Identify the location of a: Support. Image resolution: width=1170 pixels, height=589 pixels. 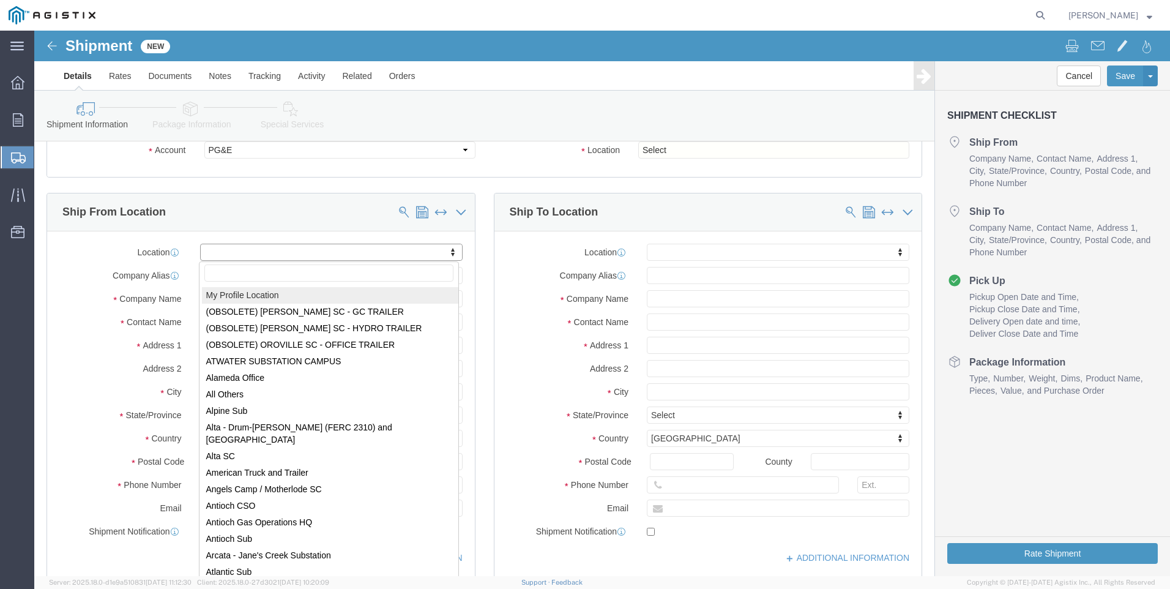
(537, 582).